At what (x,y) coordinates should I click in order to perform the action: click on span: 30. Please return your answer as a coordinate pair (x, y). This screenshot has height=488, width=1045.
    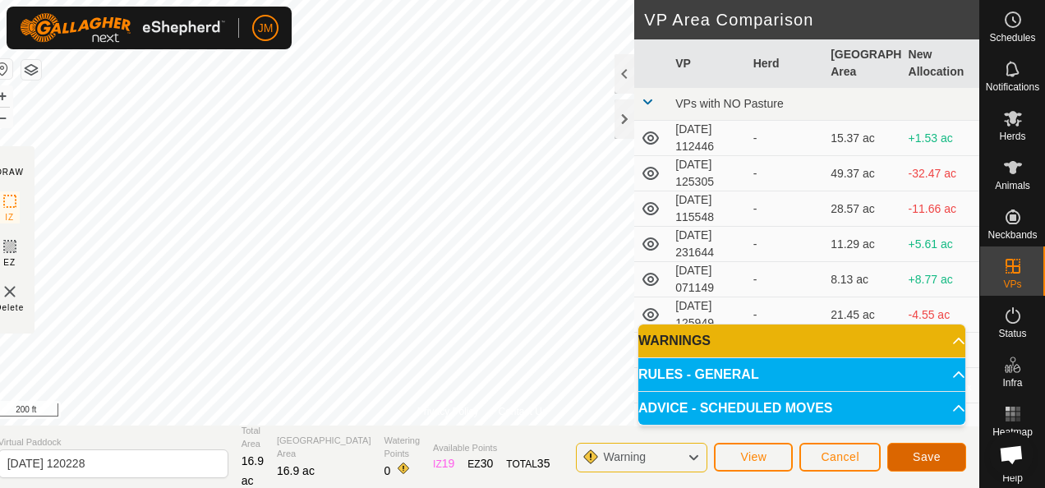
    Looking at the image, I should click on (487, 463).